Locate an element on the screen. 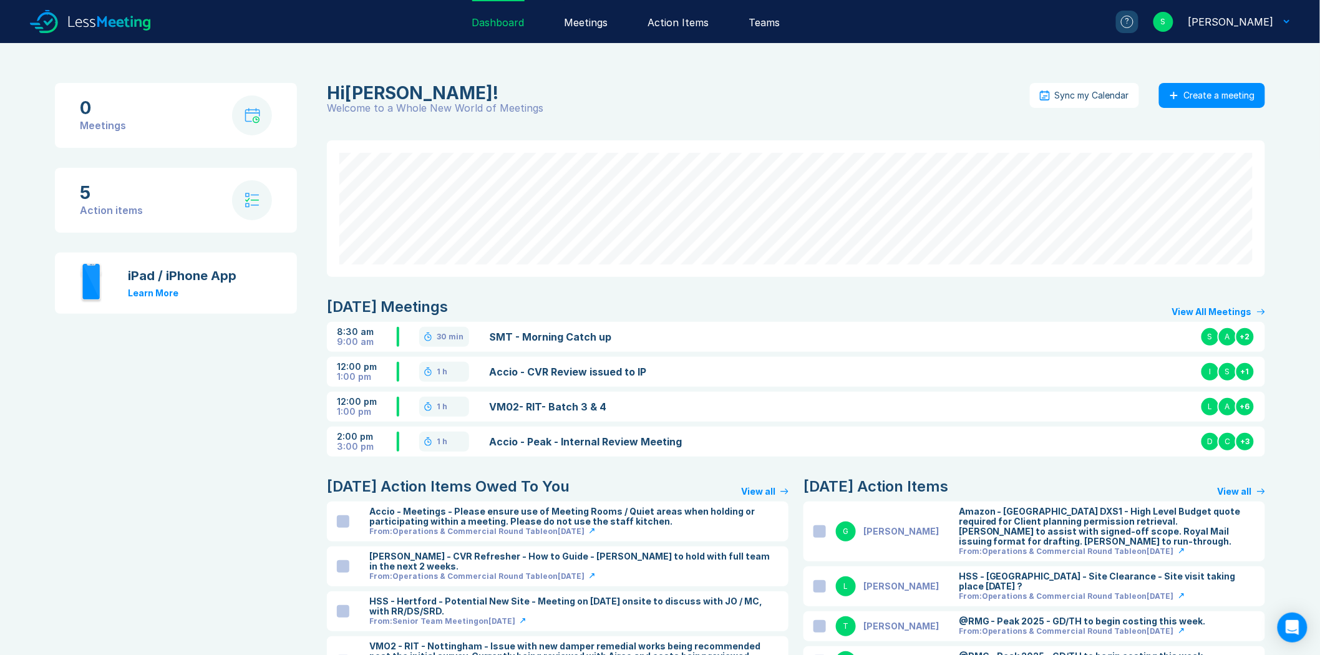 The width and height of the screenshot is (1320, 655). div: G is located at coordinates (846, 532).